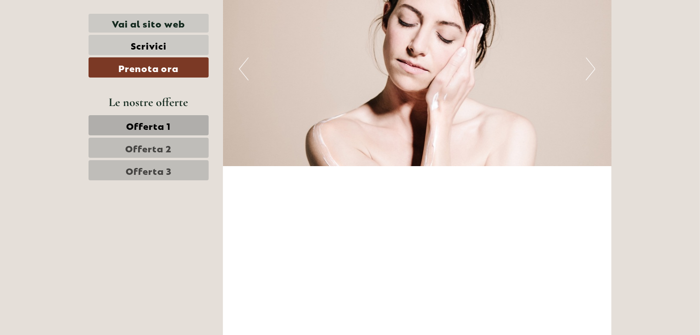  I want to click on span: Offerta 1, so click(149, 125).